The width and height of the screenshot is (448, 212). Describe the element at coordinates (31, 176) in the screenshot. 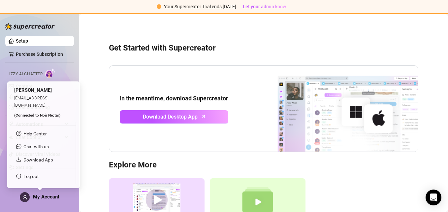

I see `a: Log out` at that location.